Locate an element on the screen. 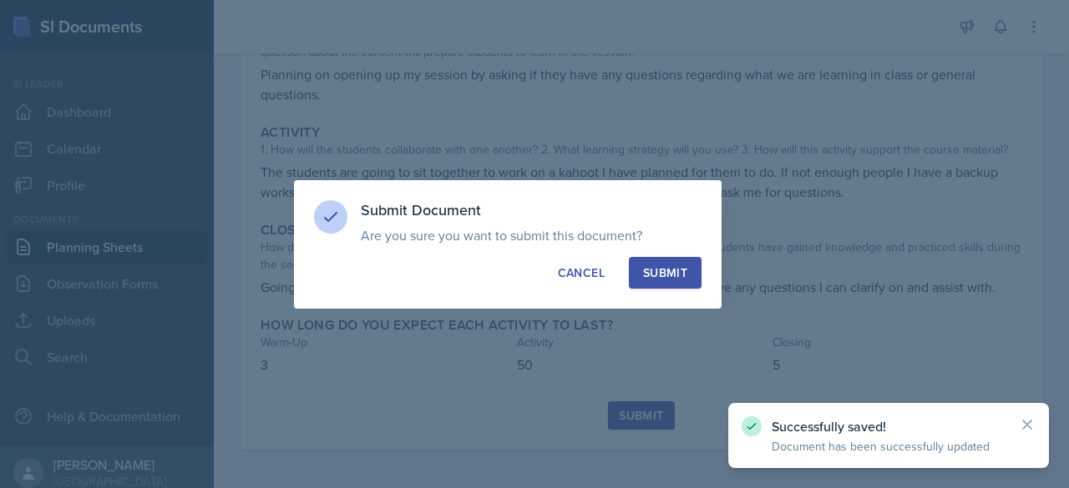 Image resolution: width=1069 pixels, height=488 pixels. button: Submit is located at coordinates (665, 273).